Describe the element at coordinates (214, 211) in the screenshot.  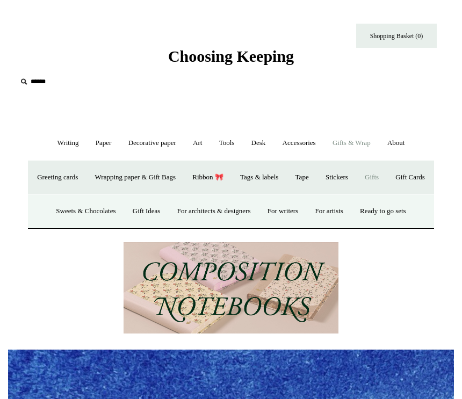
I see `a: For architects & designers` at that location.